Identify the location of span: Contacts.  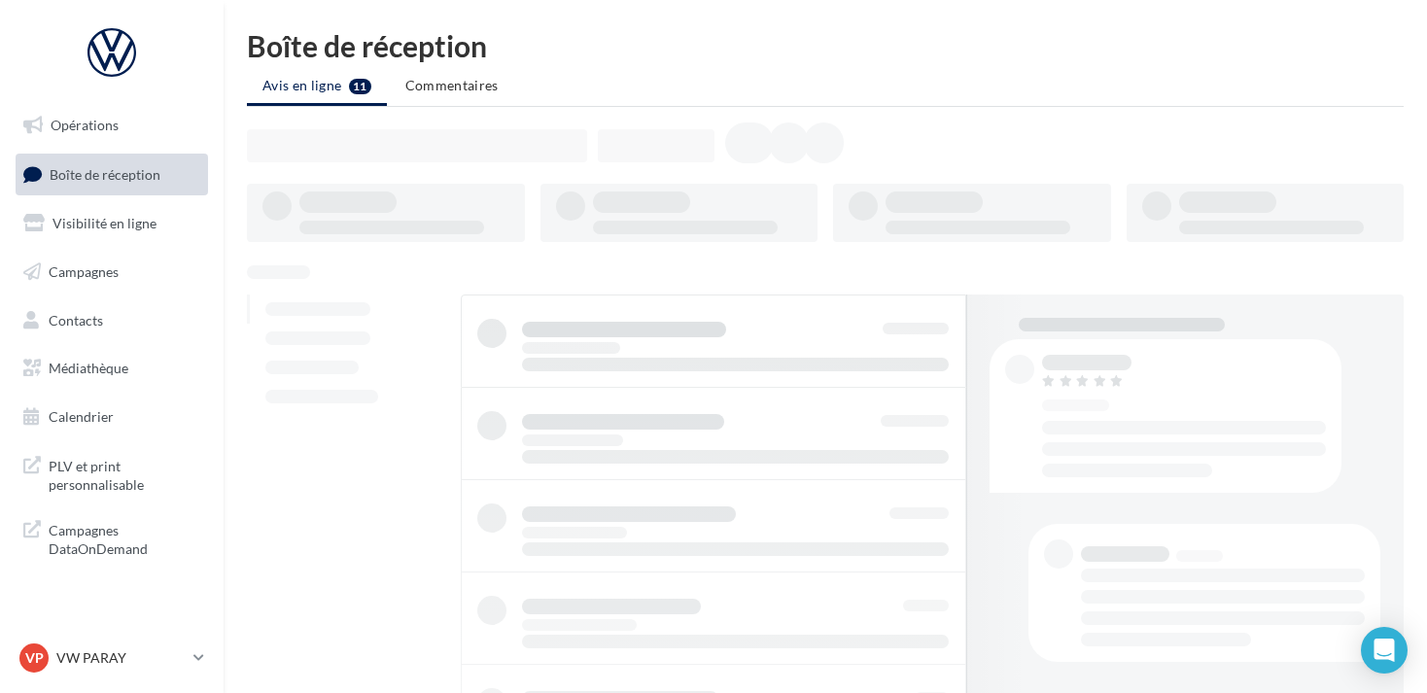
(76, 319).